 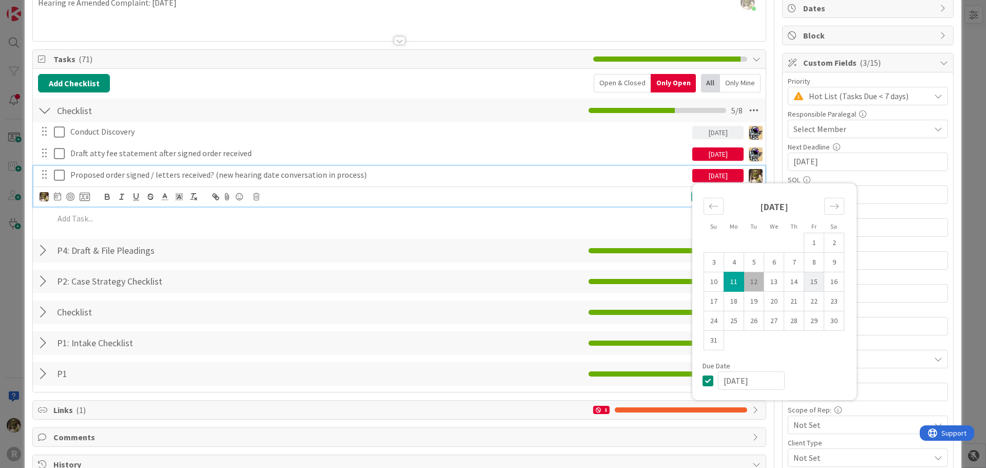 What do you see at coordinates (774, 282) in the screenshot?
I see `td: Wednesday, 08/13/2025 12:00 PM` at bounding box center [774, 282].